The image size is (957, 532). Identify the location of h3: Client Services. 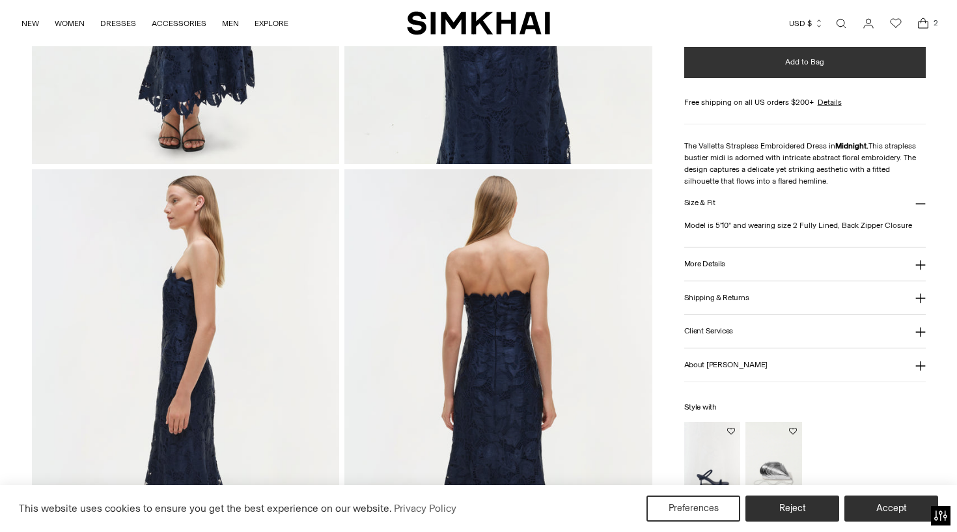
(709, 331).